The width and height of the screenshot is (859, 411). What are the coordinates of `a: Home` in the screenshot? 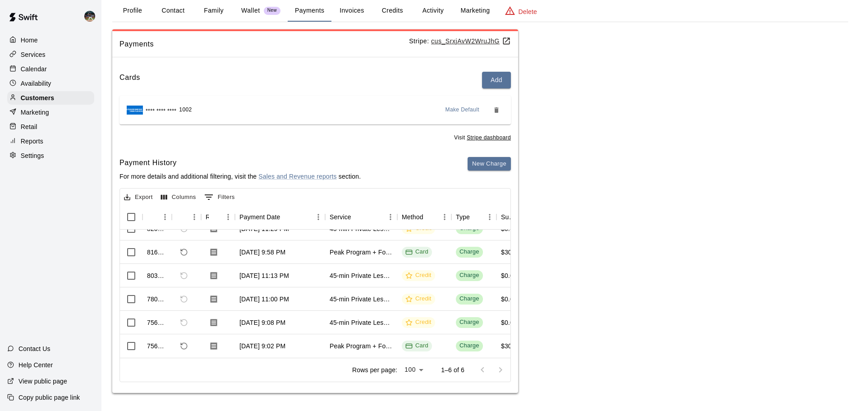 It's located at (50, 40).